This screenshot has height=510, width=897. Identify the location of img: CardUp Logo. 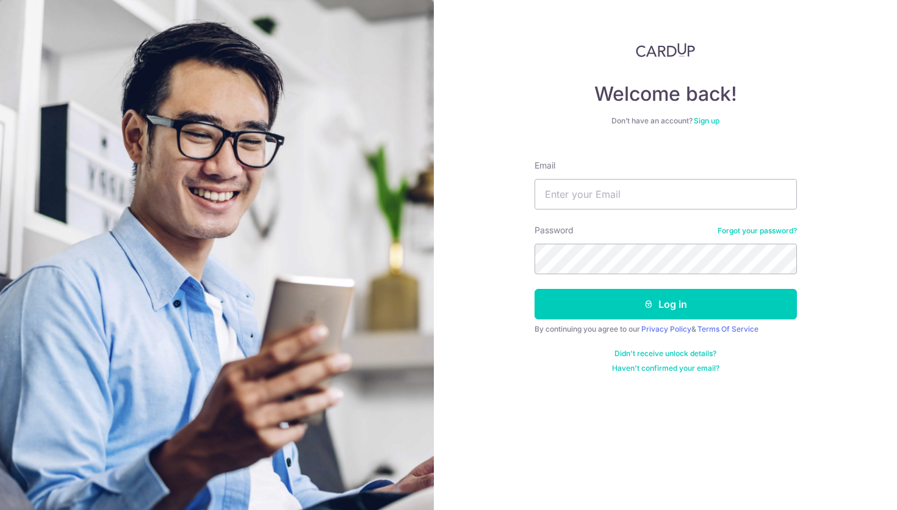
(666, 50).